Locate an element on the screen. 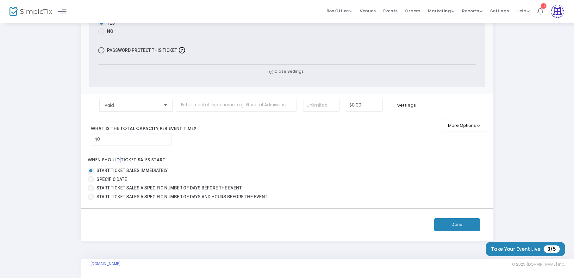 Image resolution: width=574 pixels, height=278 pixels. span: Start ticket sales immediately is located at coordinates (132, 171).